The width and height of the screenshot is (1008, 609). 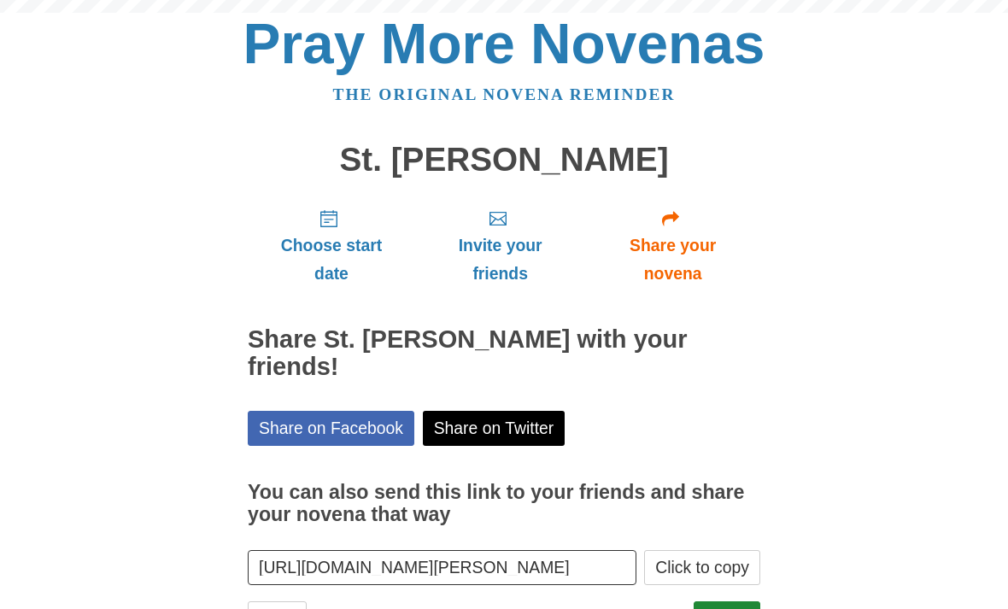 I want to click on span: Share your novena, so click(x=672, y=260).